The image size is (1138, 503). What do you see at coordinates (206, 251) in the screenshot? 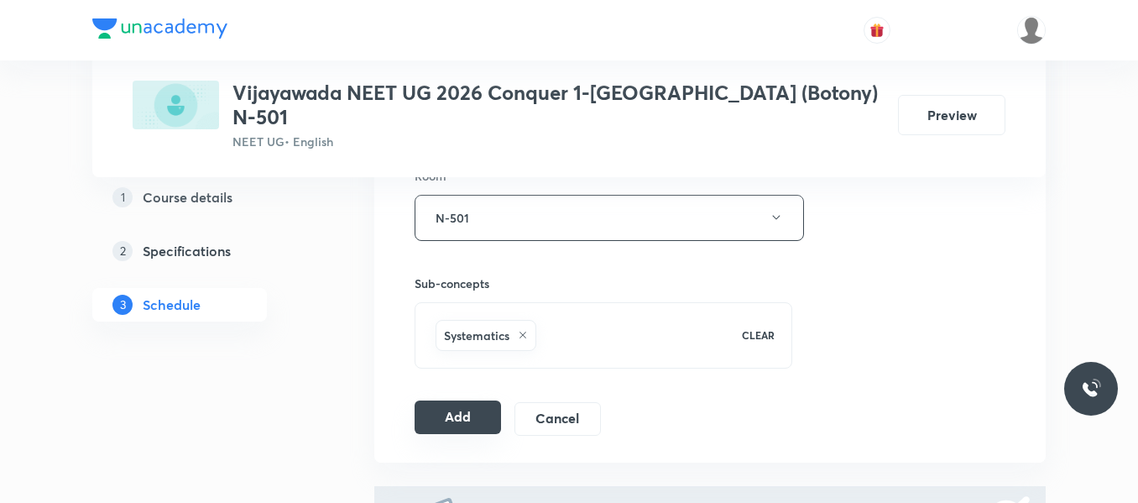
I see `a: 2Specifications` at bounding box center [206, 251].